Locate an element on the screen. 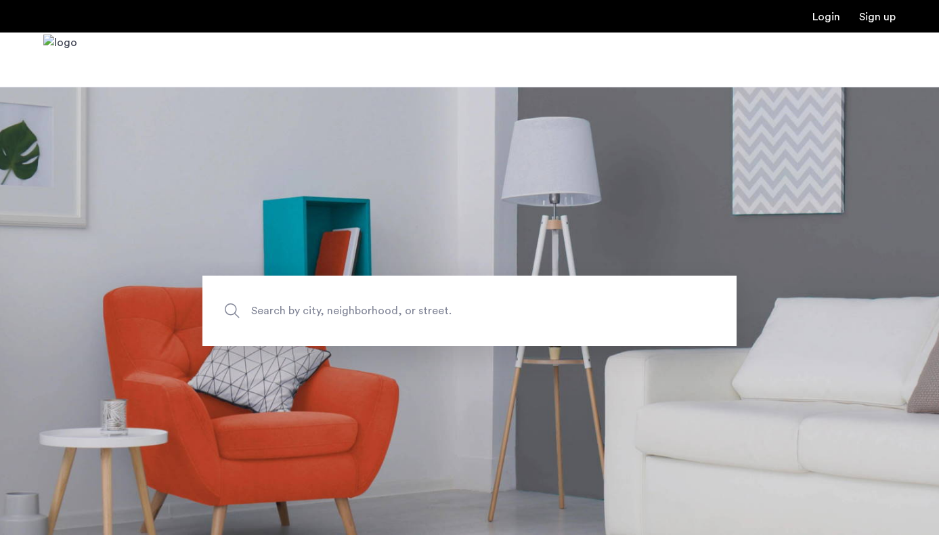 The image size is (939, 535). input: Apartment Search is located at coordinates (469, 311).